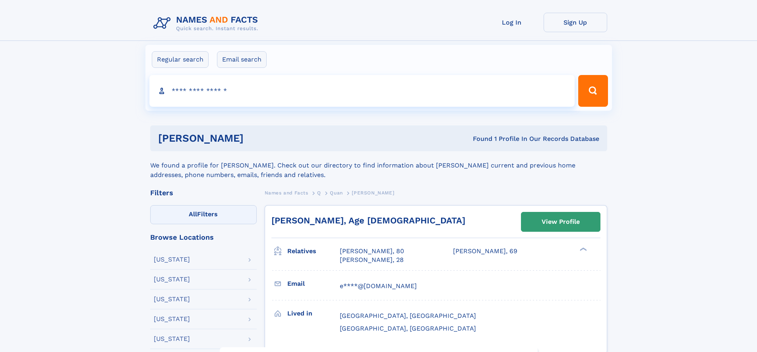 This screenshot has height=352, width=757. Describe the element at coordinates (362, 91) in the screenshot. I see `input: search input` at that location.